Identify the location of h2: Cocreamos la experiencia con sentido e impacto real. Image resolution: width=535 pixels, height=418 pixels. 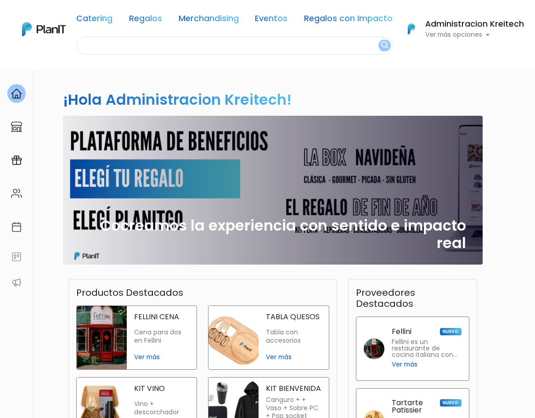
(273, 234).